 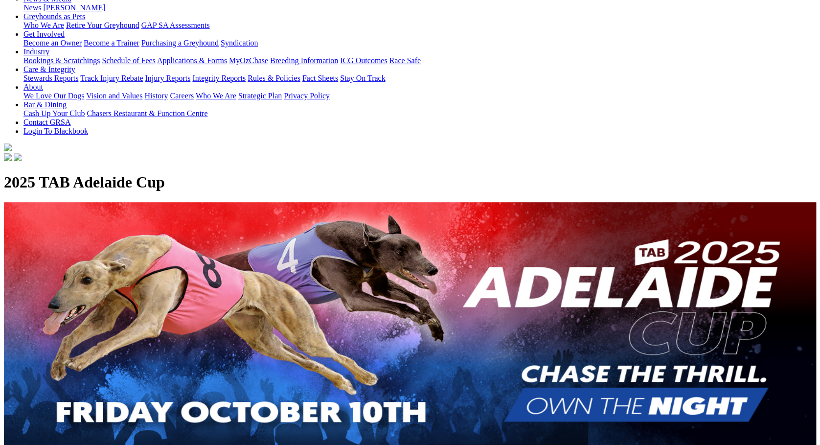 I want to click on div: Industry, so click(x=420, y=61).